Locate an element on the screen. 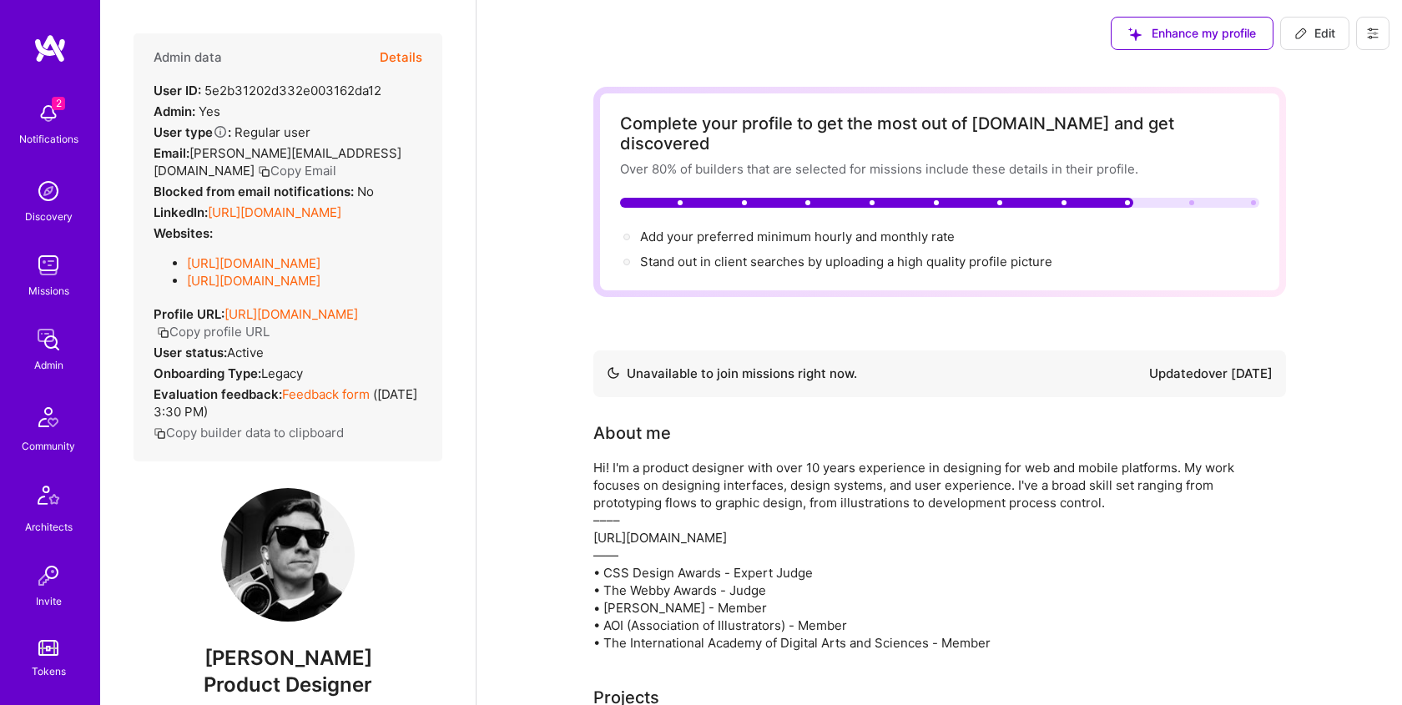  img: admin teamwork is located at coordinates (48, 340).